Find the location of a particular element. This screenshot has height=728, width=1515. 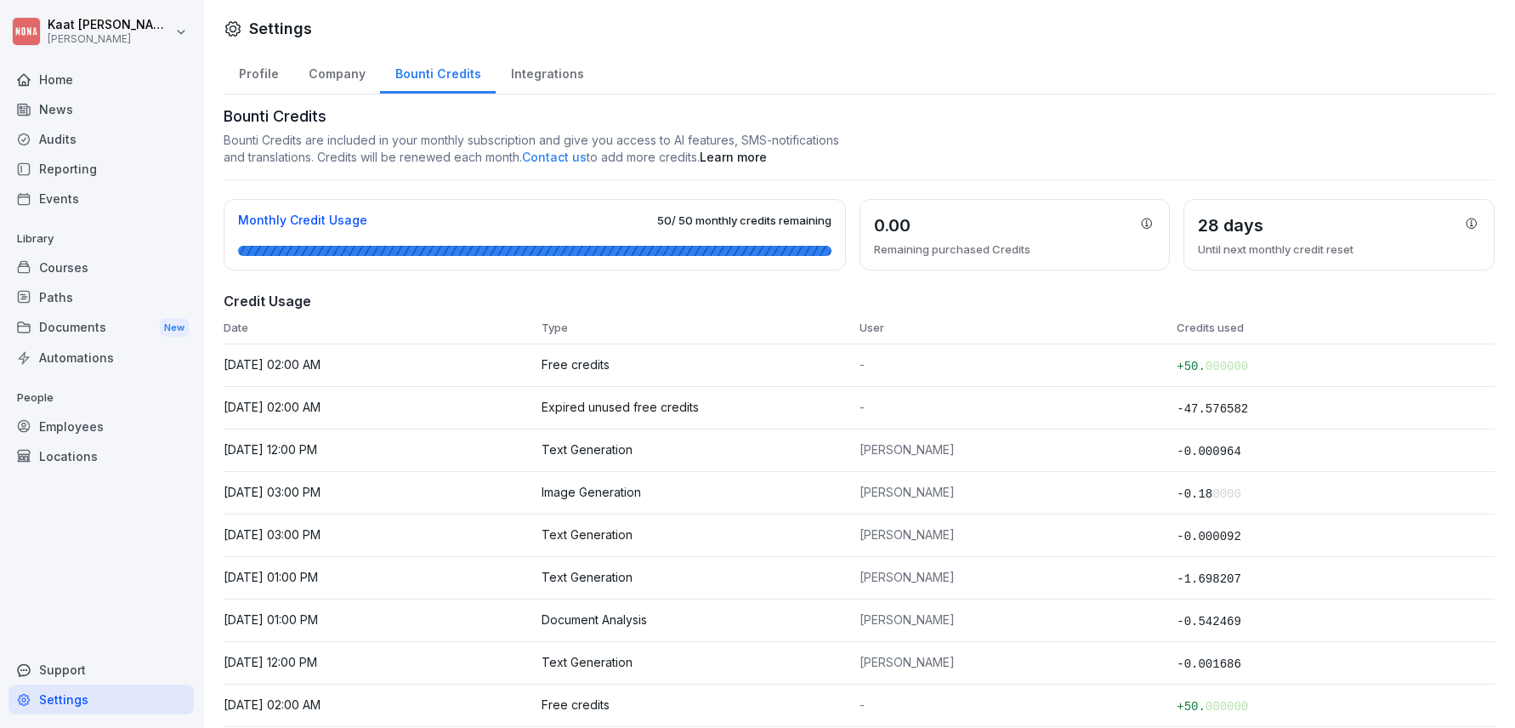

a: Settings is located at coordinates (101, 699).